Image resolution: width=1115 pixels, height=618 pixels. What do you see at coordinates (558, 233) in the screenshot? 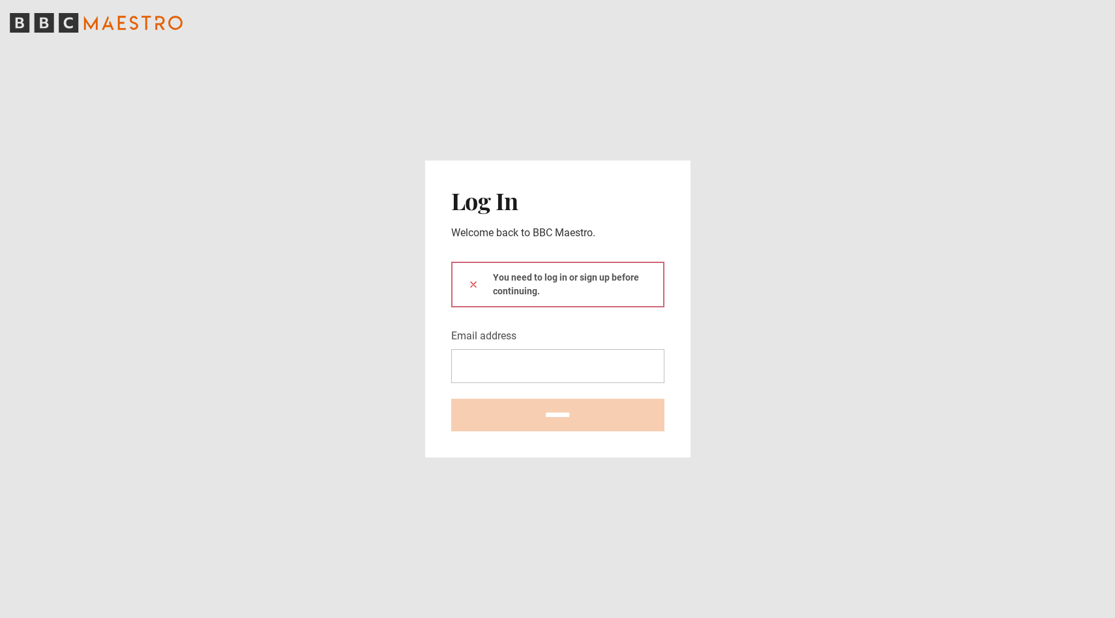
I see `p: Welcome back to BBC Maestro.` at bounding box center [558, 233].